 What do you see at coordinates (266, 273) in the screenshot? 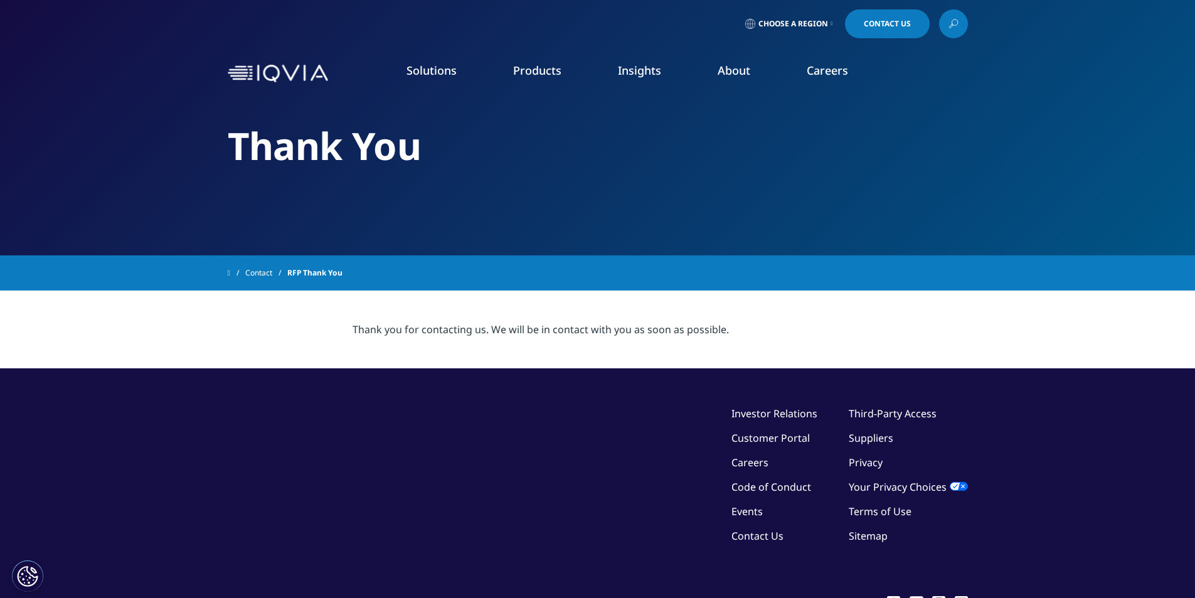
I see `a: Contact` at bounding box center [266, 273].